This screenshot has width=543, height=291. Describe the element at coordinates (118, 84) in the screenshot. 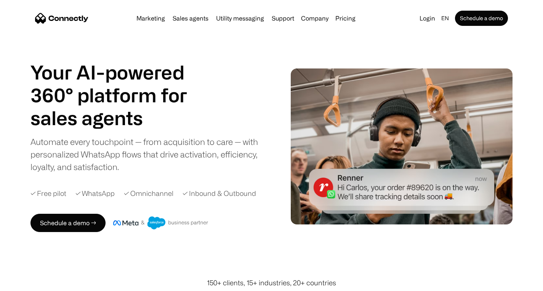

I see `h1: Your AI-powered 360° platform for` at that location.